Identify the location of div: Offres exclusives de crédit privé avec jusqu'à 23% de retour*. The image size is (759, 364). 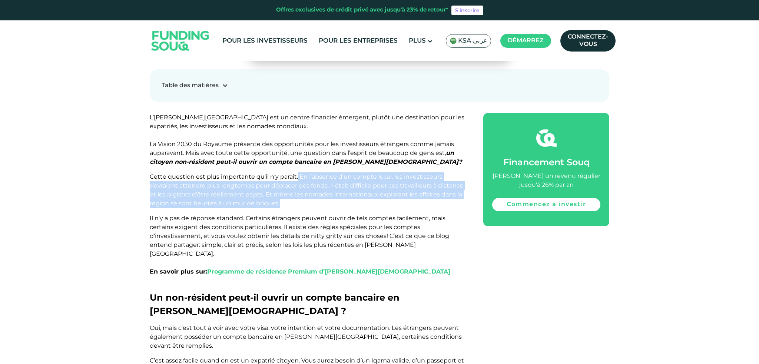
(362, 10).